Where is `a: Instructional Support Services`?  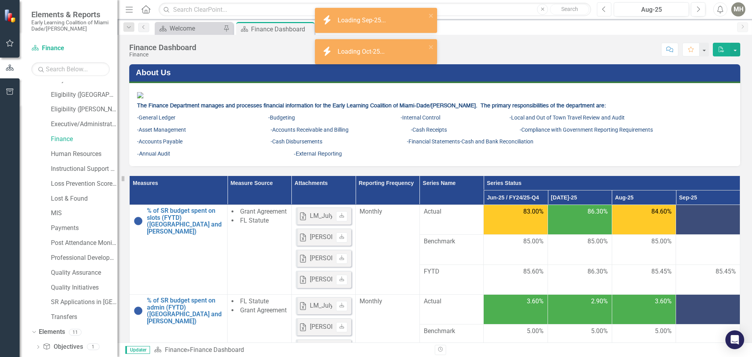
a: Instructional Support Services is located at coordinates (84, 169).